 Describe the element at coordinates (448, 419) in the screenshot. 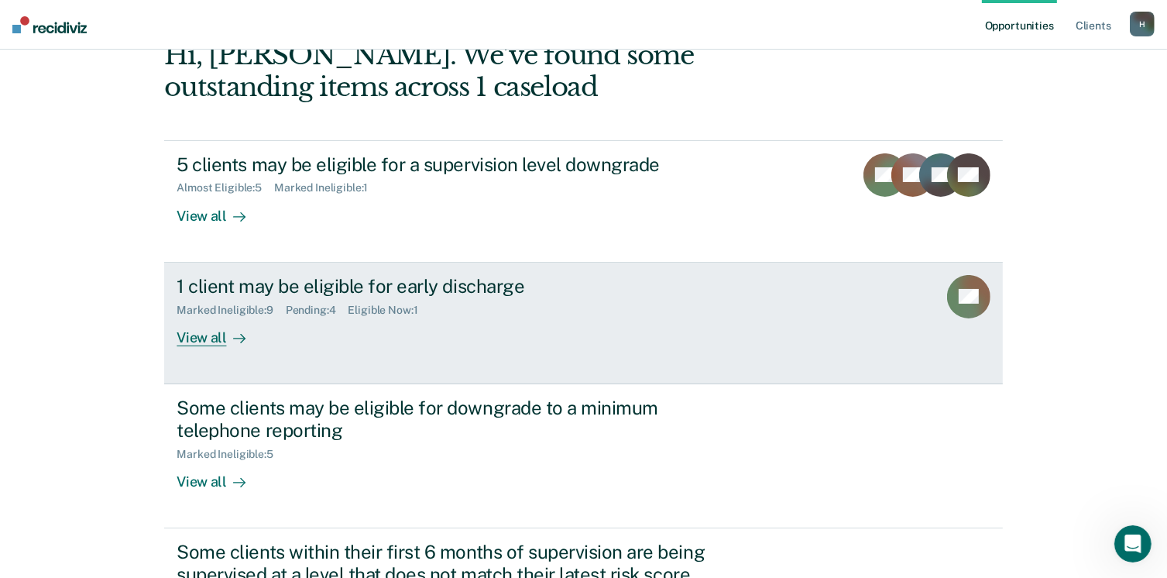

I see `div: Some clients may be eligible for downgrade to a minimum telephone reporting` at that location.